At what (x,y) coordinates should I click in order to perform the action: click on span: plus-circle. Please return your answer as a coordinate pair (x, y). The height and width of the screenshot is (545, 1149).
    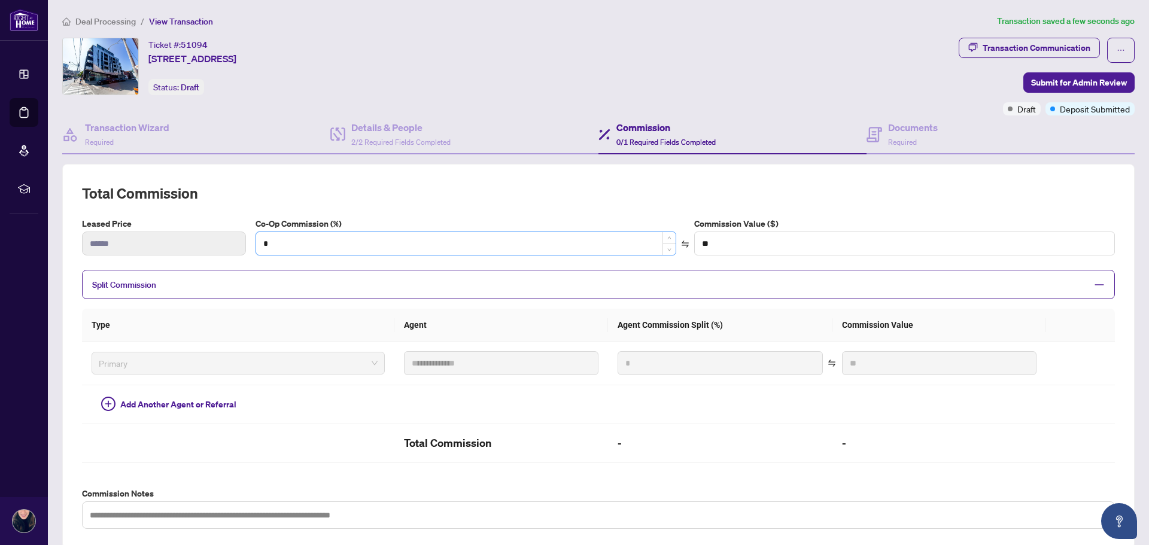
    Looking at the image, I should click on (108, 404).